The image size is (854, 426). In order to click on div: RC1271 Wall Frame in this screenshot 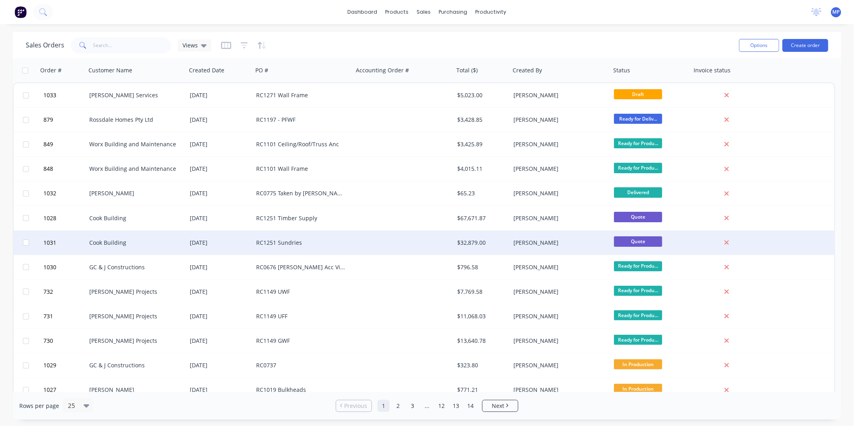, I will do `click(301, 95)`.